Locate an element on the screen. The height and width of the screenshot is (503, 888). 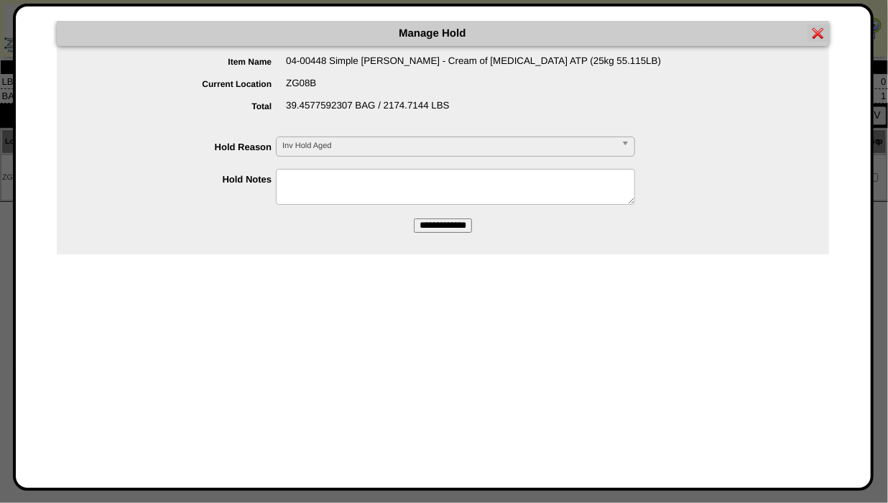
label: Total is located at coordinates (185, 106).